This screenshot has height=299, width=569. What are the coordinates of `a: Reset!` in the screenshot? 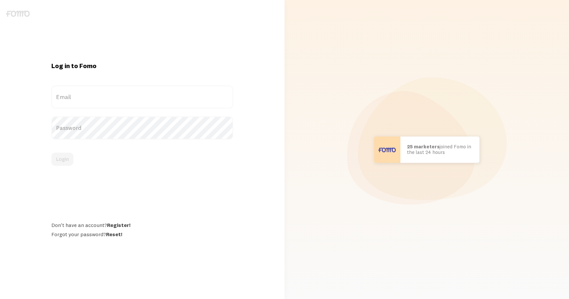 It's located at (114, 234).